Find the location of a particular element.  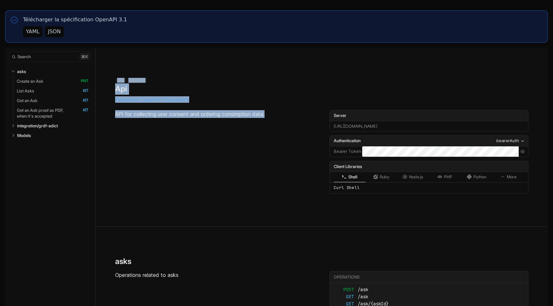

p: Models is located at coordinates (24, 136).